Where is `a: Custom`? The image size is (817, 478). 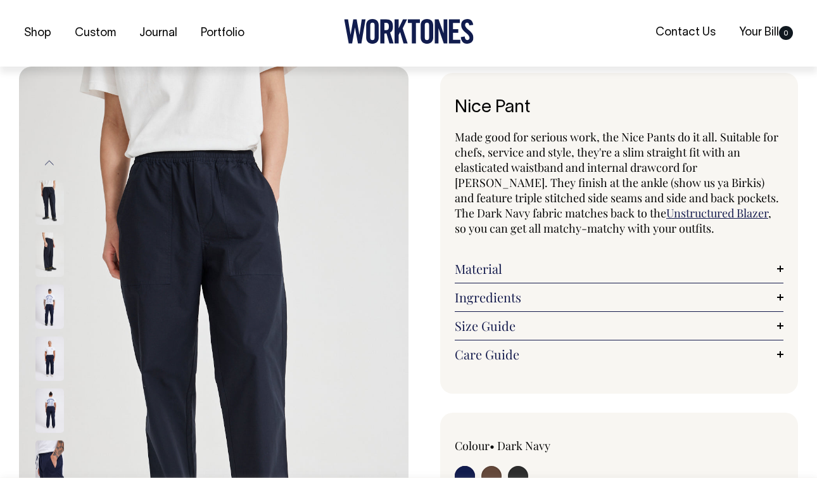 a: Custom is located at coordinates (95, 33).